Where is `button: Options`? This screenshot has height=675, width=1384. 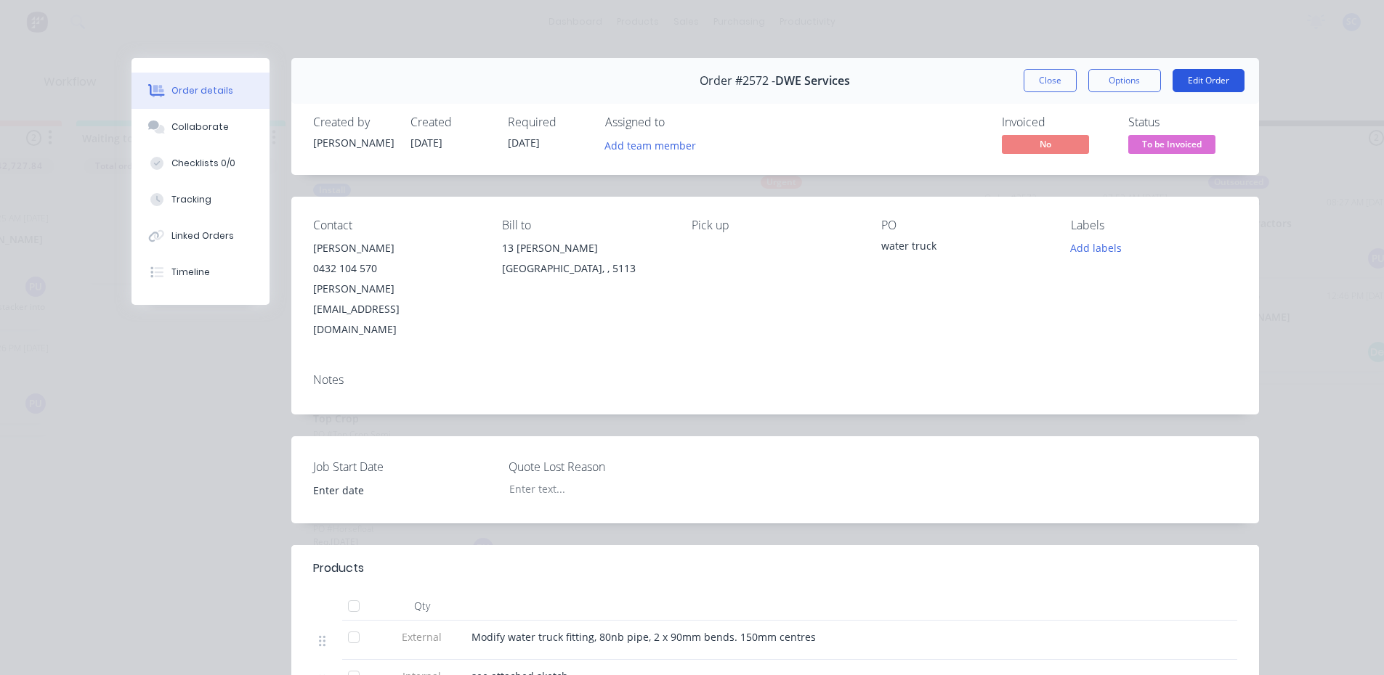
button: Options is located at coordinates (1124, 81).